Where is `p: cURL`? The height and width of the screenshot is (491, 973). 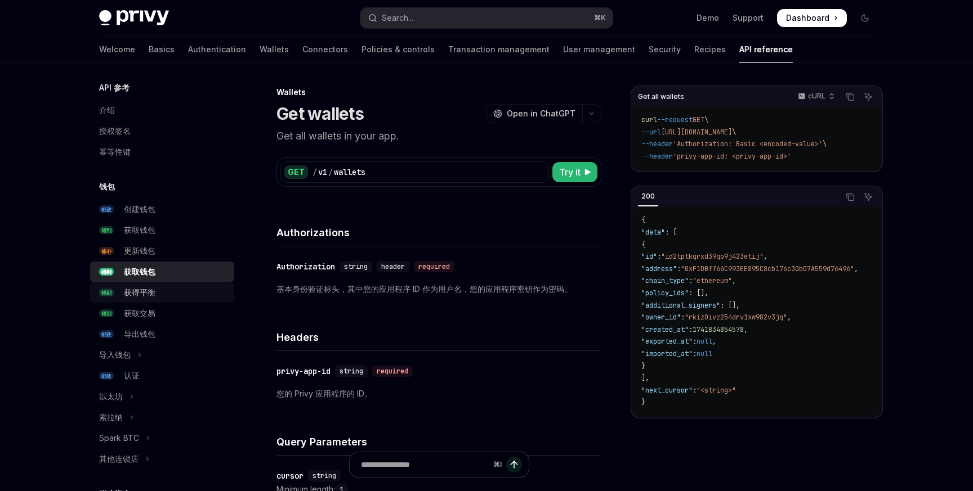
p: cURL is located at coordinates (816, 96).